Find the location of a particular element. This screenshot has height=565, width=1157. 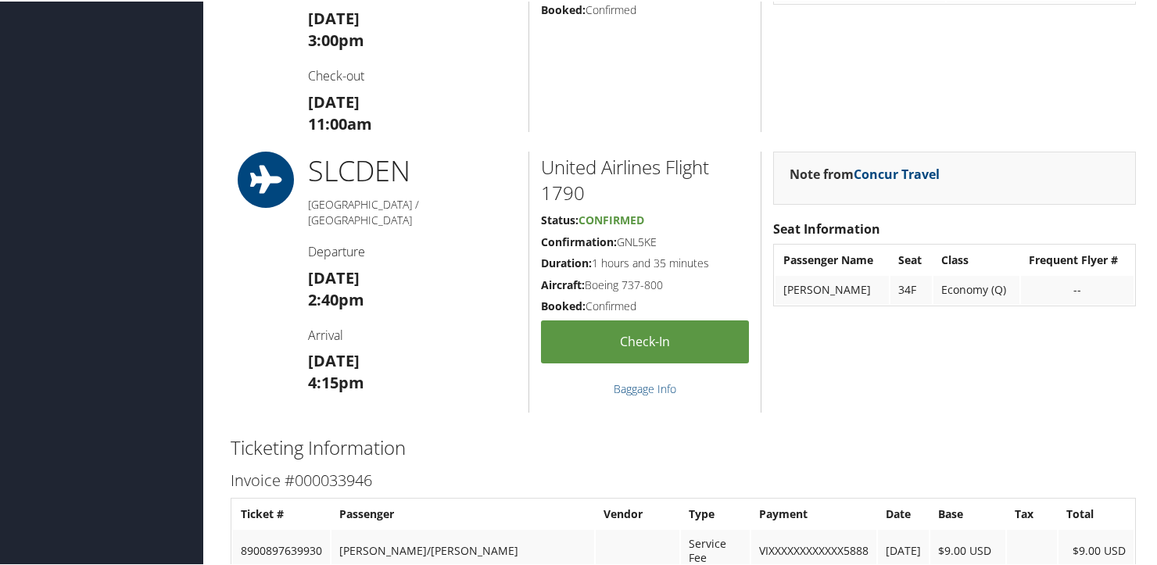

th: Class is located at coordinates (977, 259).